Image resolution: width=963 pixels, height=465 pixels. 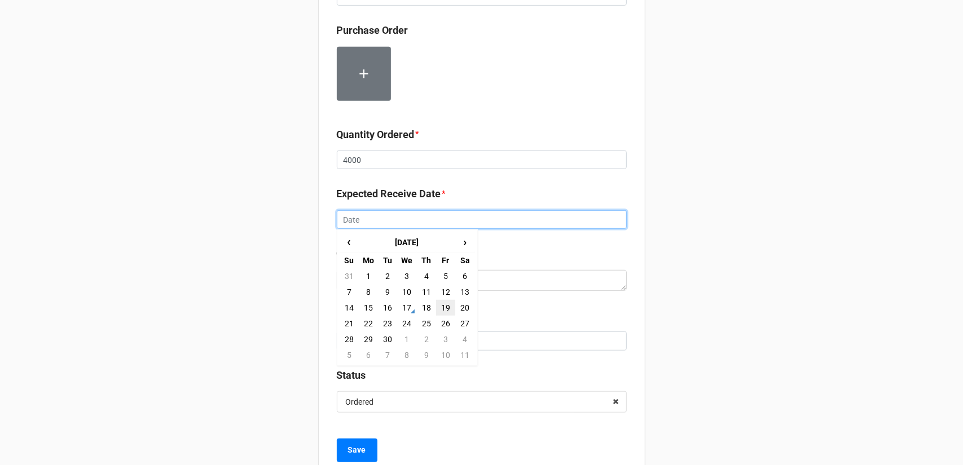 I want to click on td: 14, so click(x=349, y=308).